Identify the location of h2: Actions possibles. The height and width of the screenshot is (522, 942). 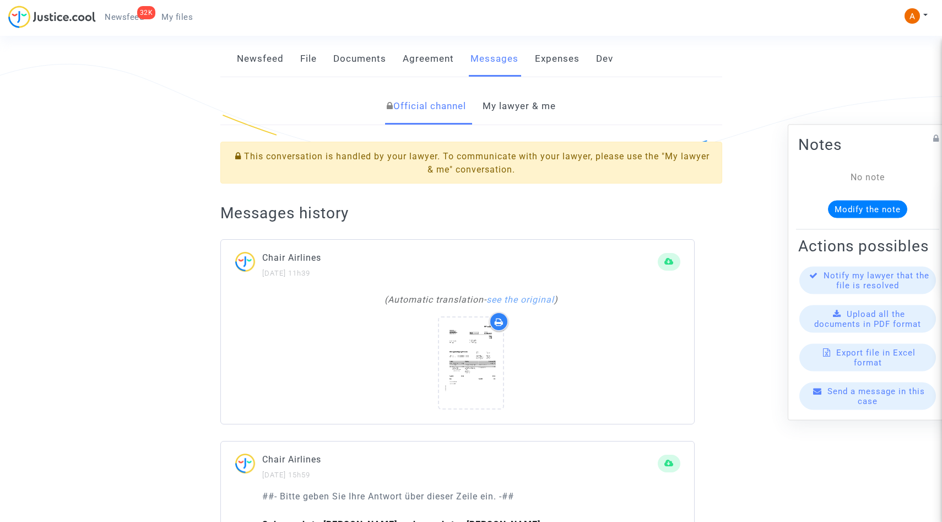
(868, 245).